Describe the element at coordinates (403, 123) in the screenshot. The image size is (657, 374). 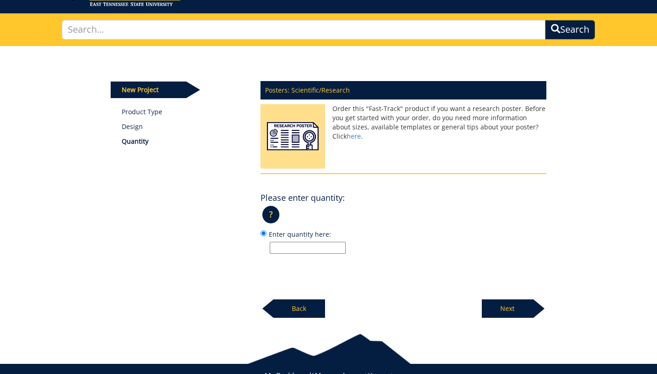
I see `p: Order this "Fast-Track" product if you want a research poster. Before you get started with your o...` at that location.